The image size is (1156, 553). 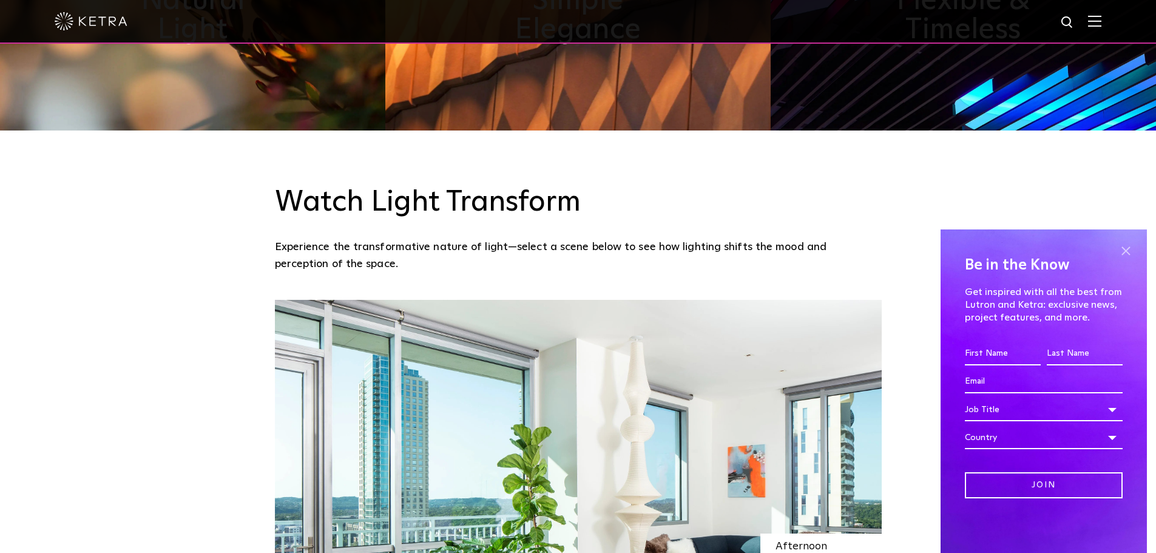 I want to click on img: ketra-logo-2019-white, so click(x=91, y=21).